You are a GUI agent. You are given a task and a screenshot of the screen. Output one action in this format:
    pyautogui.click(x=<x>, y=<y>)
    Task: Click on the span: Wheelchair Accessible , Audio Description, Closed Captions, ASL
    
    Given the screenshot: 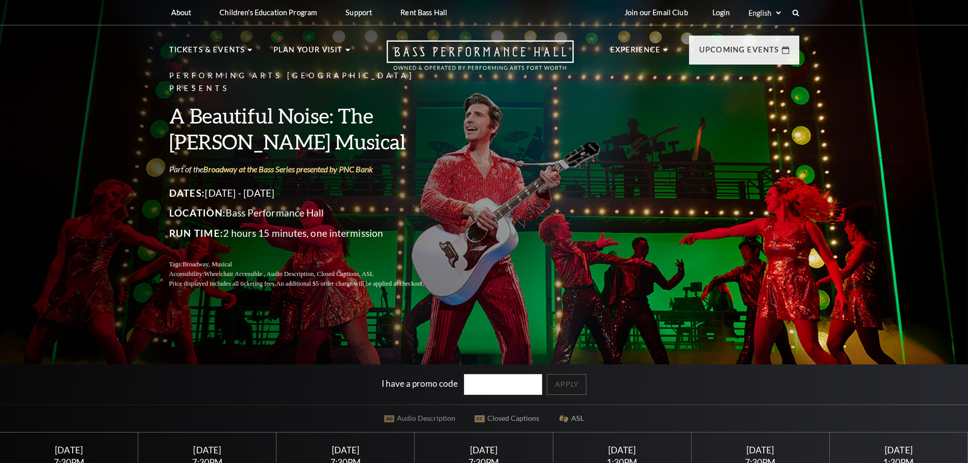 What is the action you would take?
    pyautogui.click(x=289, y=274)
    